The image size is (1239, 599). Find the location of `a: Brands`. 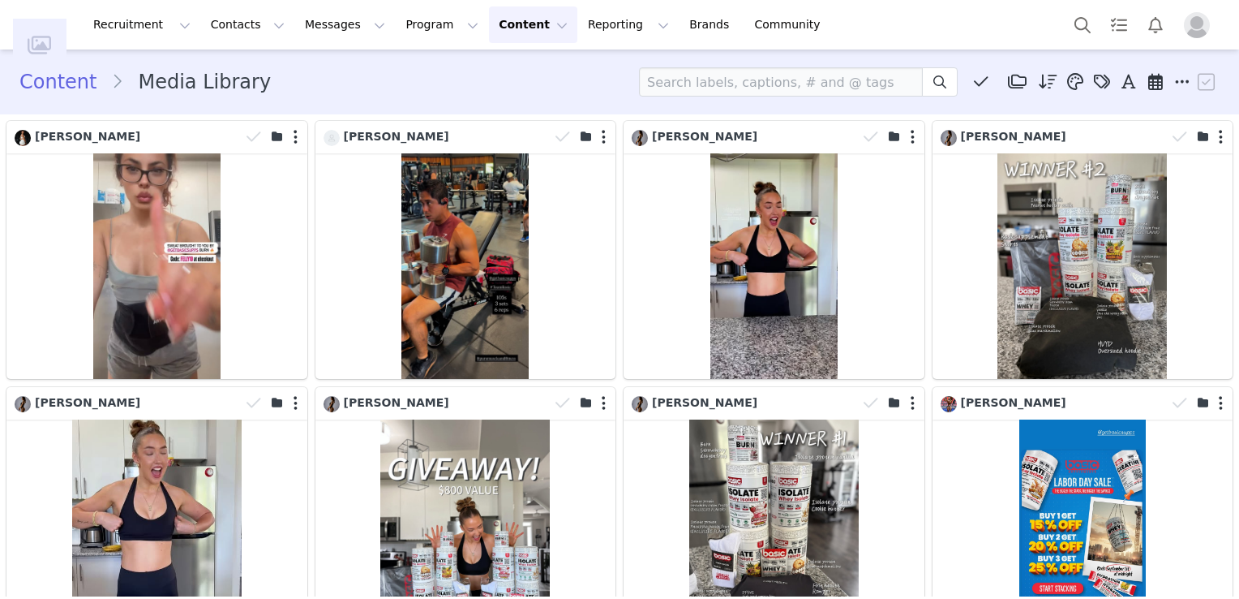

a: Brands is located at coordinates (711, 24).